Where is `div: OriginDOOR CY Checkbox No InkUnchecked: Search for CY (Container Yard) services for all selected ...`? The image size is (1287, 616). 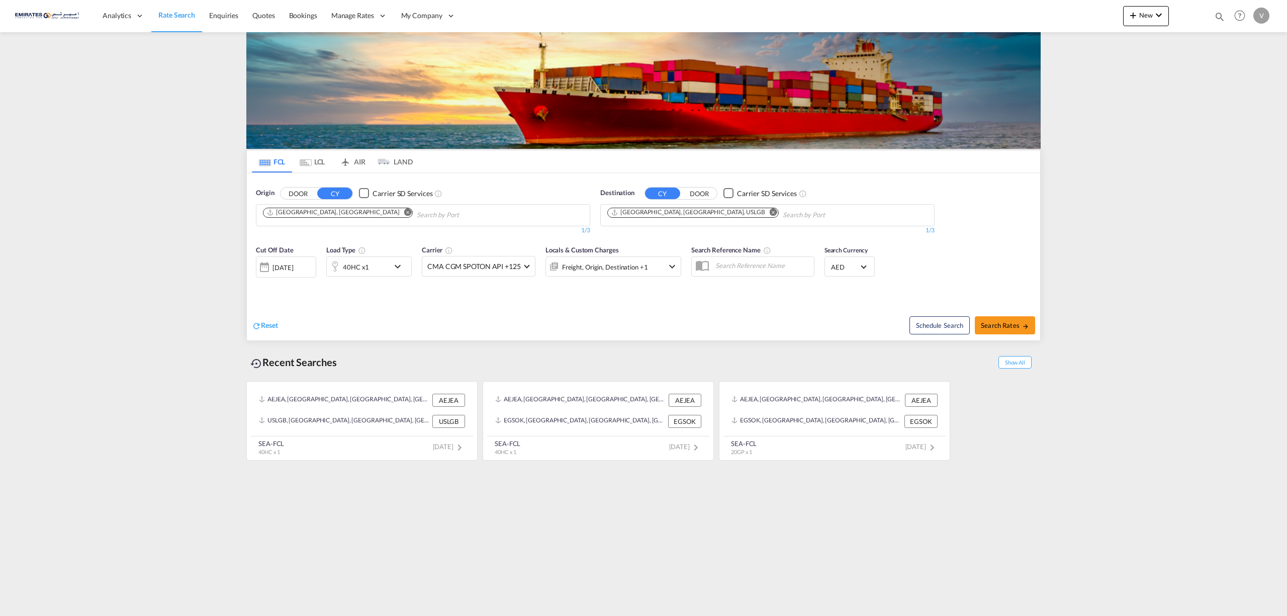 div: OriginDOOR CY Checkbox No InkUnchecked: Search for CY (Container Yard) services for all selected ... is located at coordinates (643, 256).